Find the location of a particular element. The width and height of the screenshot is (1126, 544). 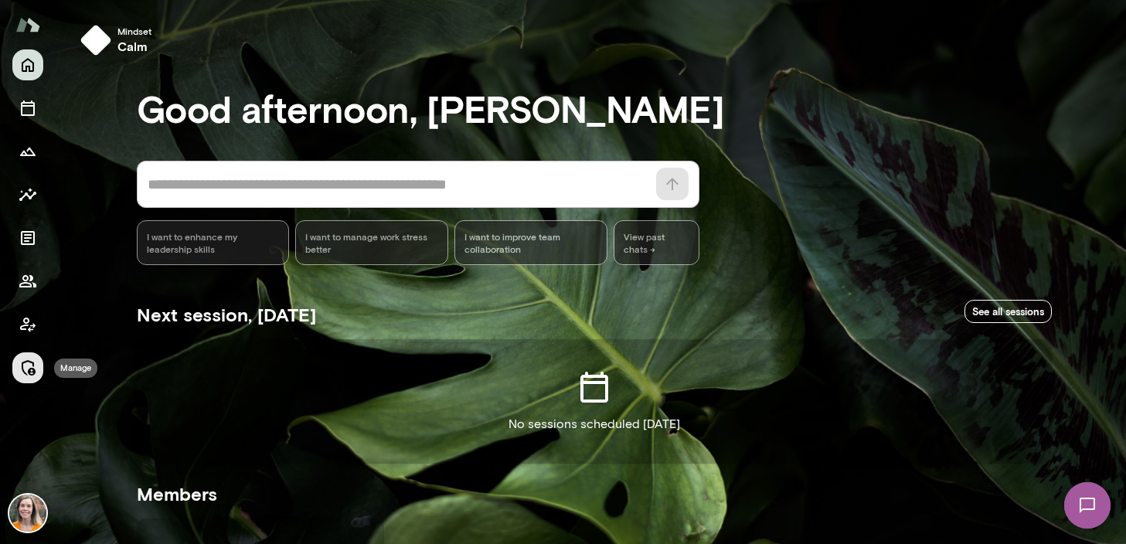

button: Growth Plan is located at coordinates (28, 151).